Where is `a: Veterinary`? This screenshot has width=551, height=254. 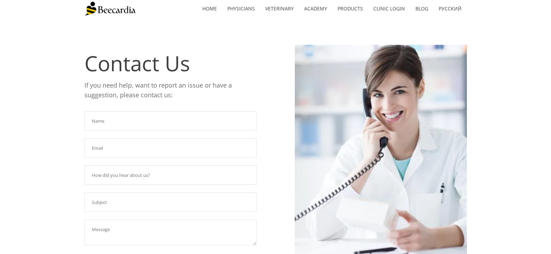
a: Veterinary is located at coordinates (279, 9).